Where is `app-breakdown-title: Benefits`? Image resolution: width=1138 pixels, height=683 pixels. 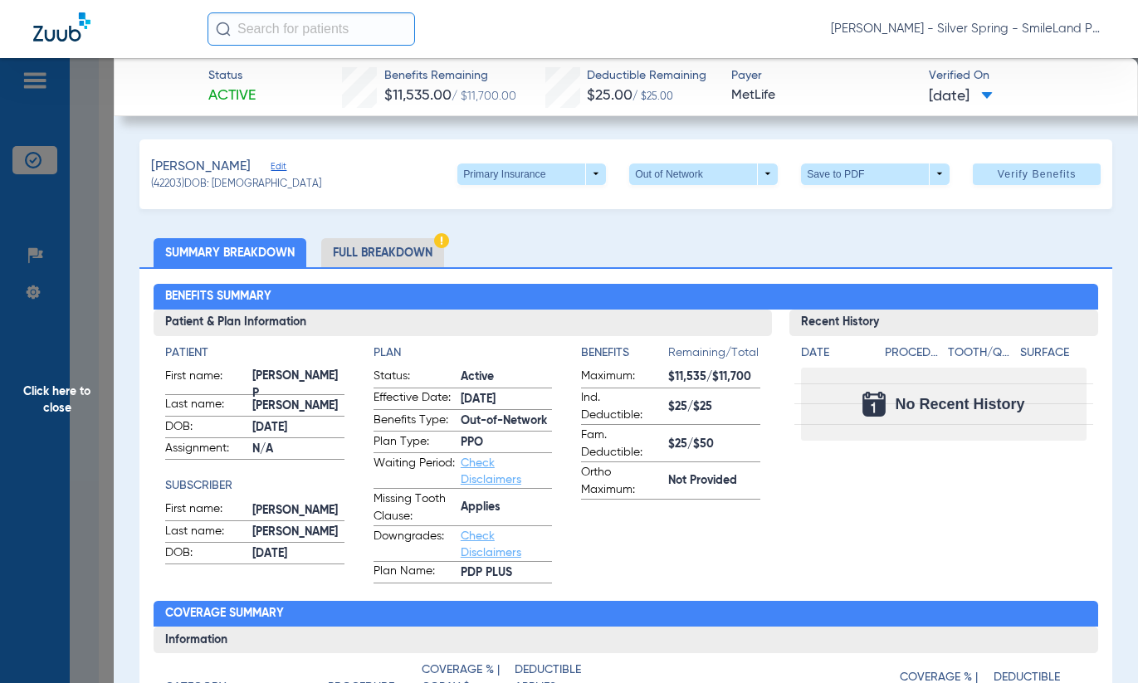 app-breakdown-title: Benefits is located at coordinates (624, 356).